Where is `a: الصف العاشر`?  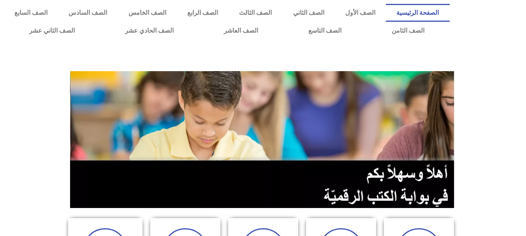 a: الصف العاشر is located at coordinates (241, 31).